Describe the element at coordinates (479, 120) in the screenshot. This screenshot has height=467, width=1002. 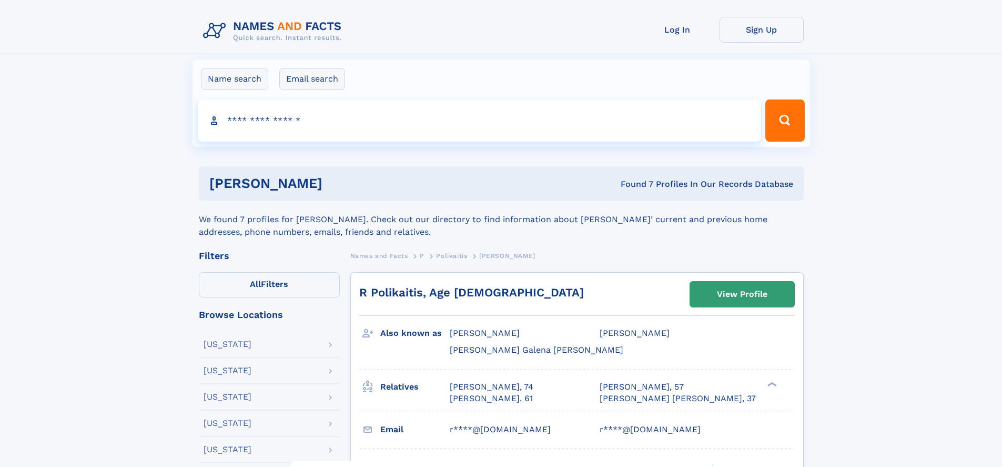
I see `input: search input` at that location.